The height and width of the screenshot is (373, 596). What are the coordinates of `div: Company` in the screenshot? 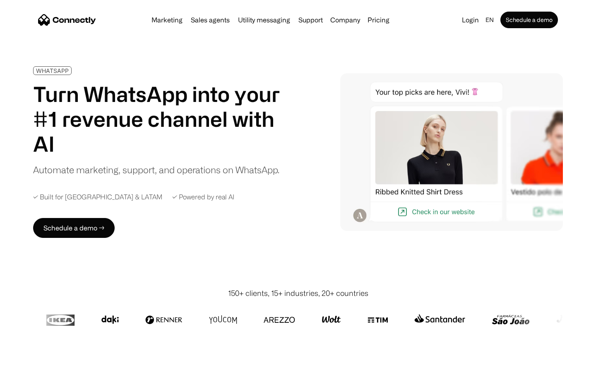 It's located at (345, 20).